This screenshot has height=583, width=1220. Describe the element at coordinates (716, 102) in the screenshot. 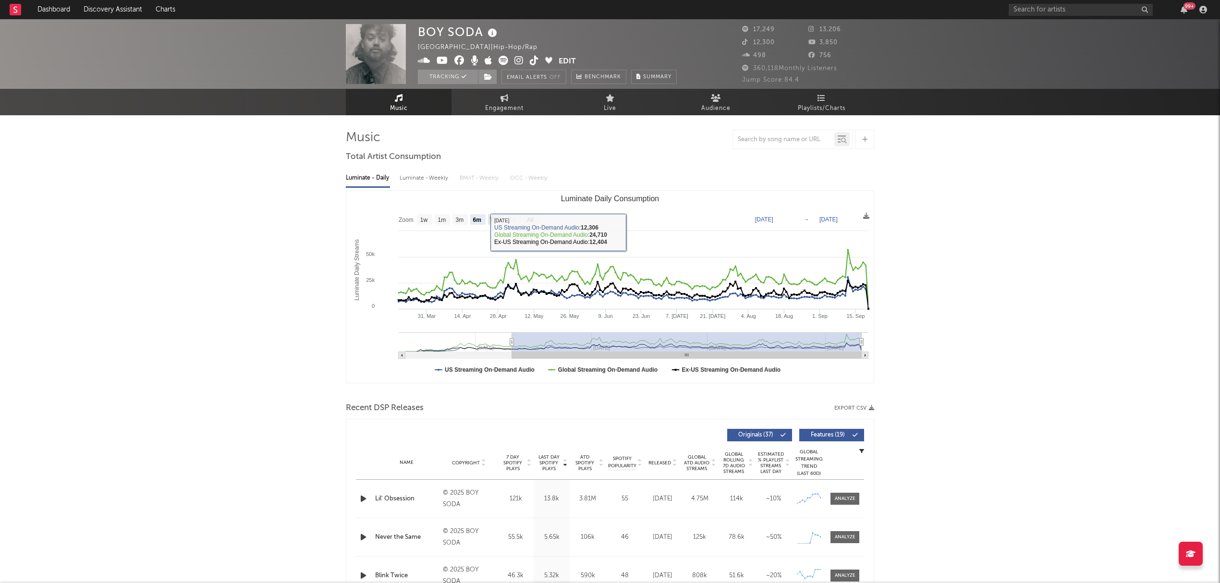

I see `a: Audience` at that location.